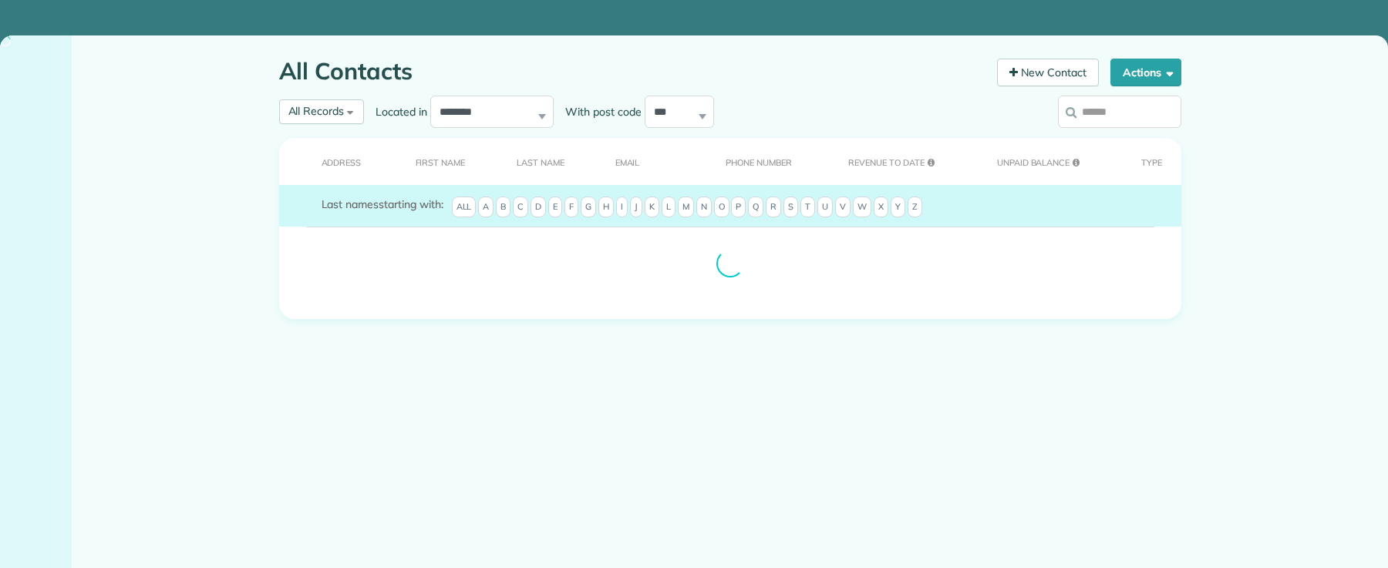 This screenshot has width=1388, height=568. I want to click on span: M, so click(685, 207).